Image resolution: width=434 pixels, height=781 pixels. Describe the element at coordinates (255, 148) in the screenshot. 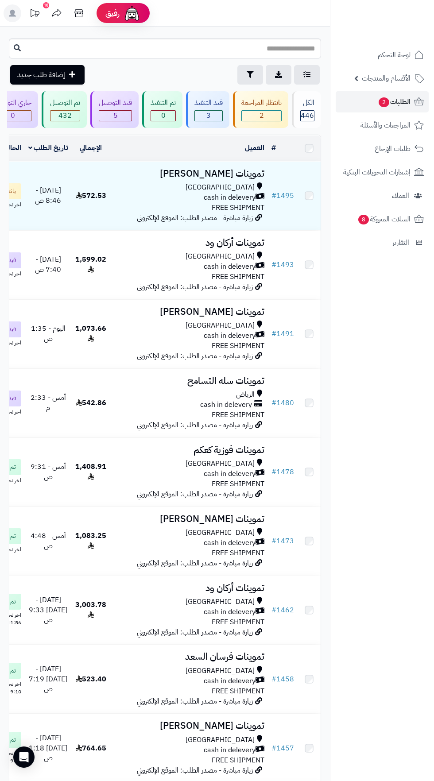

I see `a: العميل` at that location.